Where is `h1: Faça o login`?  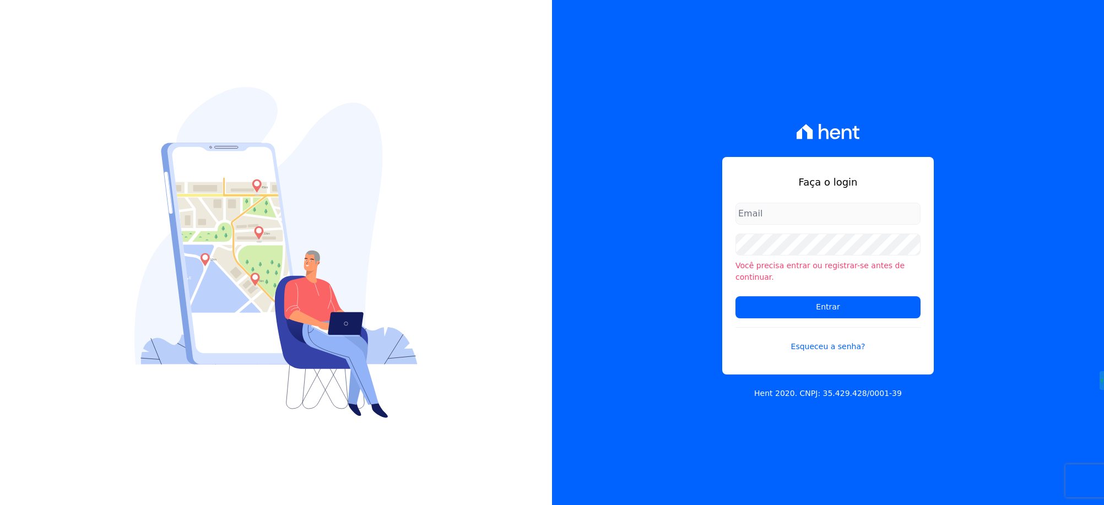
h1: Faça o login is located at coordinates (828, 182).